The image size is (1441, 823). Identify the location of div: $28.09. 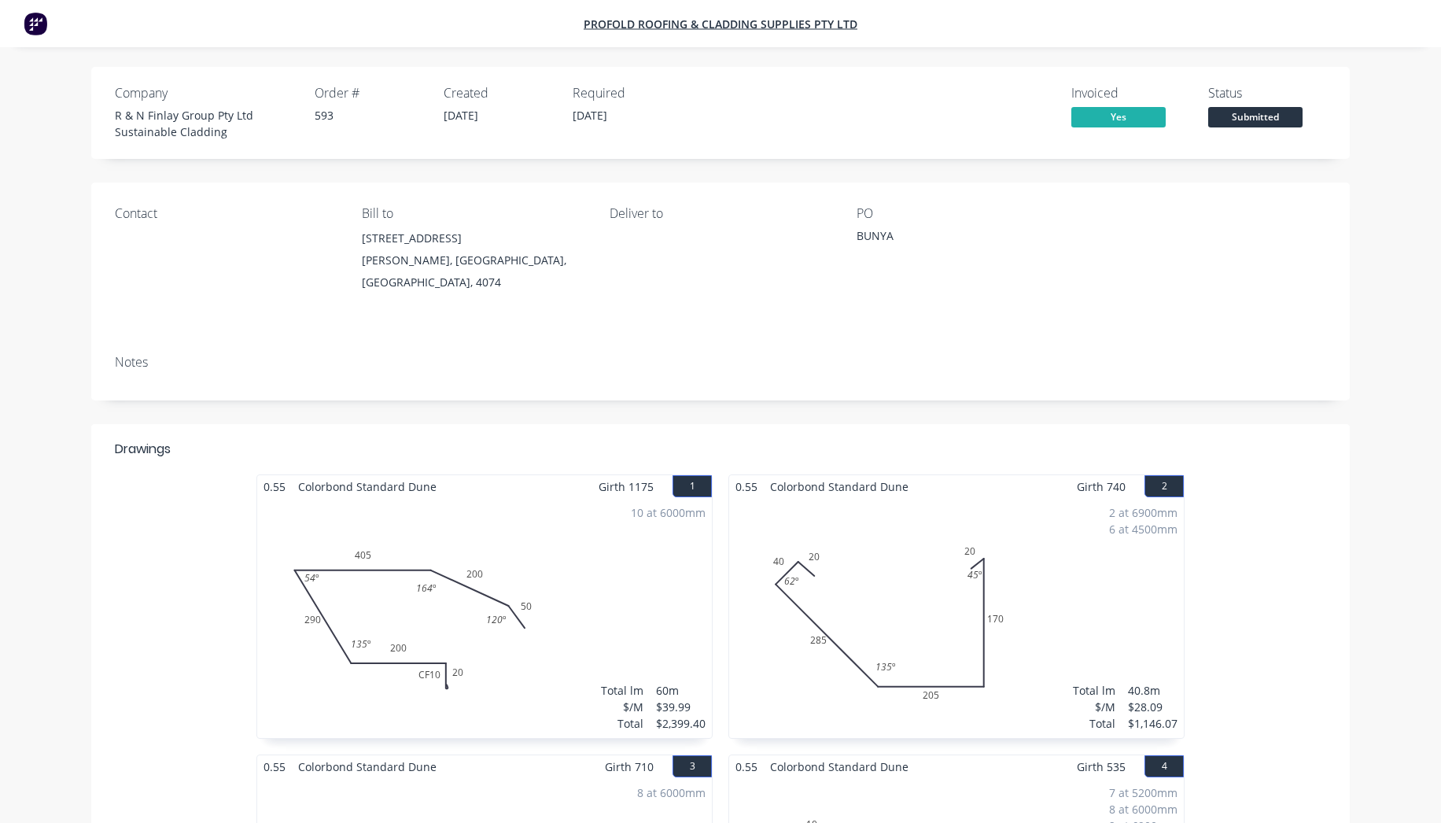
(1152, 706).